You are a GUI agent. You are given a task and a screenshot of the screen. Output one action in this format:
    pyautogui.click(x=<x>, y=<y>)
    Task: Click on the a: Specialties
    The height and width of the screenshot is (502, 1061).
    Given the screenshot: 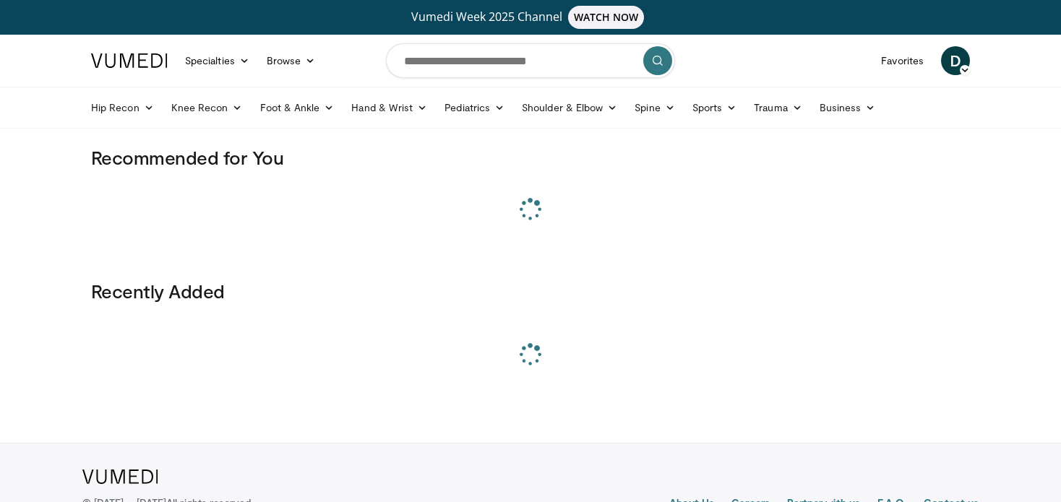 What is the action you would take?
    pyautogui.click(x=217, y=61)
    